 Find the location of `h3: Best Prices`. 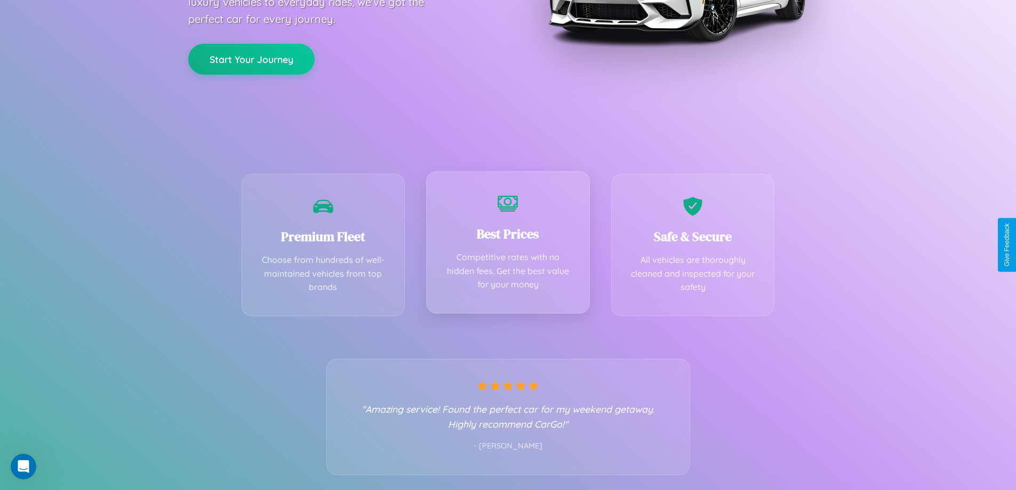

h3: Best Prices is located at coordinates (508, 234).